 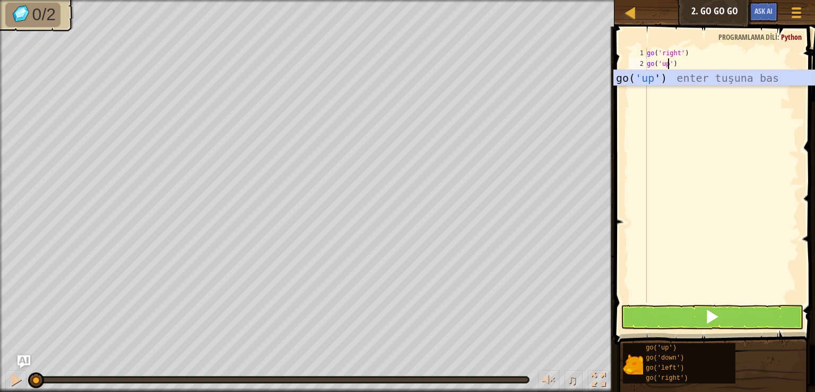 What do you see at coordinates (665, 368) in the screenshot?
I see `span: go('left')` at bounding box center [665, 368].